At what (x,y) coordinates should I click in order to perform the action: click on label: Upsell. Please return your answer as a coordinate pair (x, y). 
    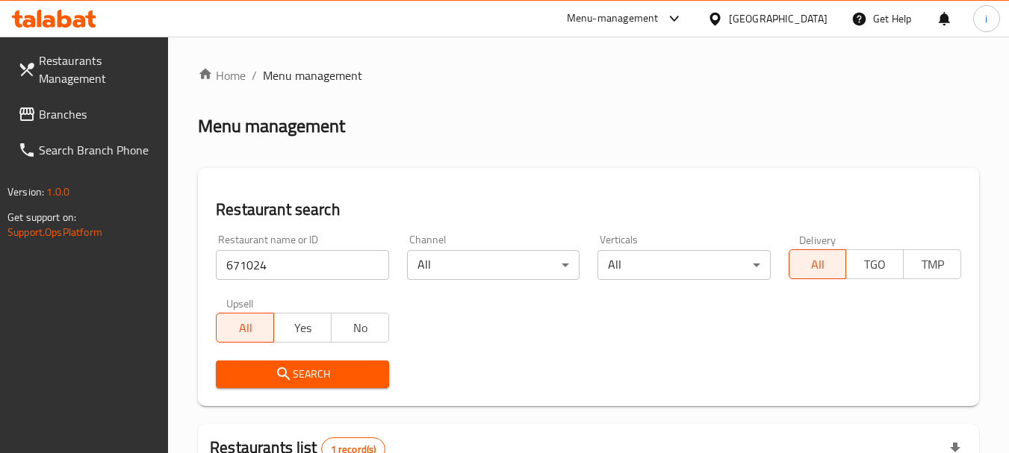
    Looking at the image, I should click on (240, 303).